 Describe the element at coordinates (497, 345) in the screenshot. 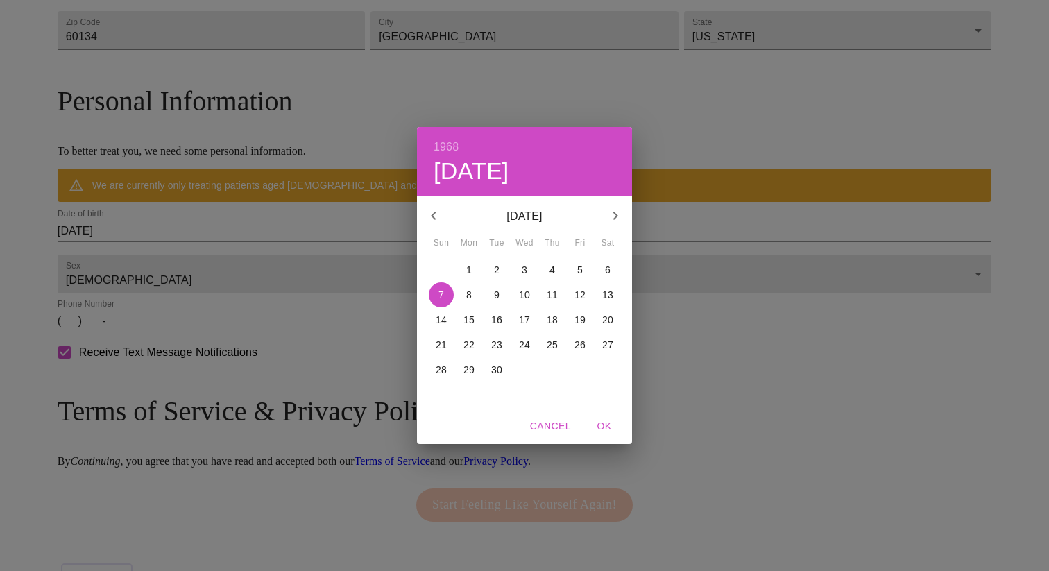

I see `p: 23` at that location.